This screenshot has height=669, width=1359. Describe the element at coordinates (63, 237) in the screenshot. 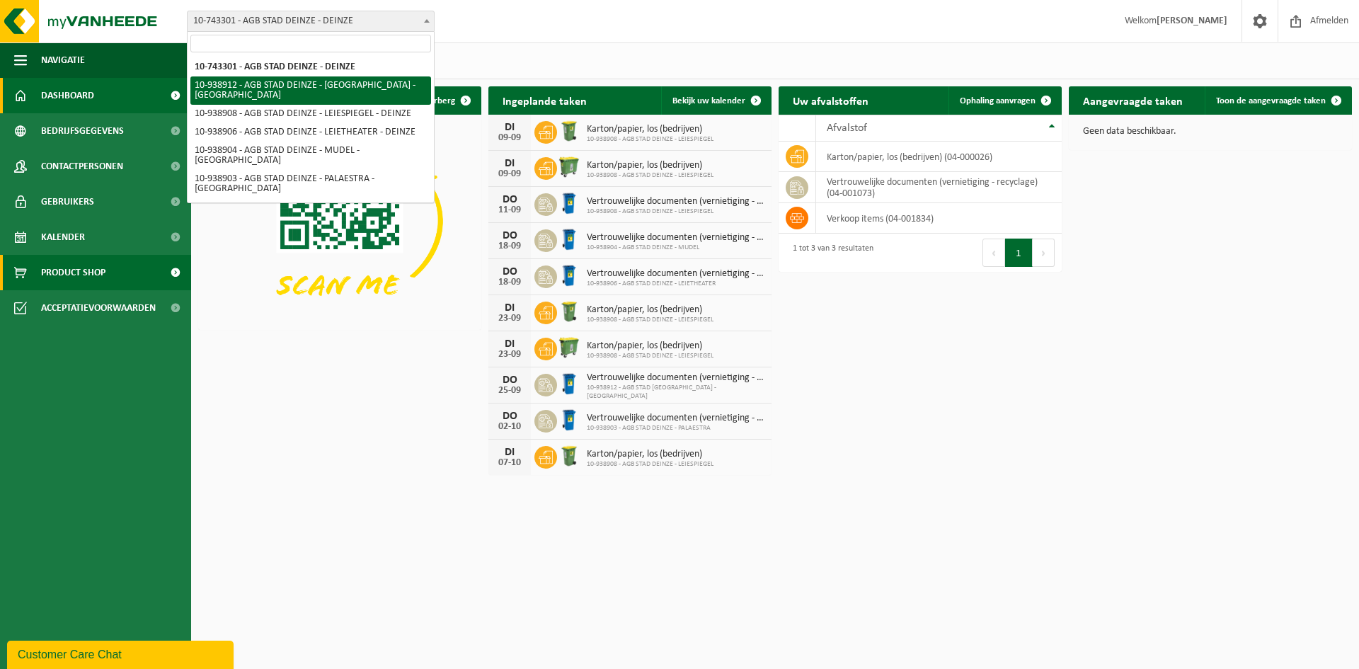

I see `span: Kalender` at that location.